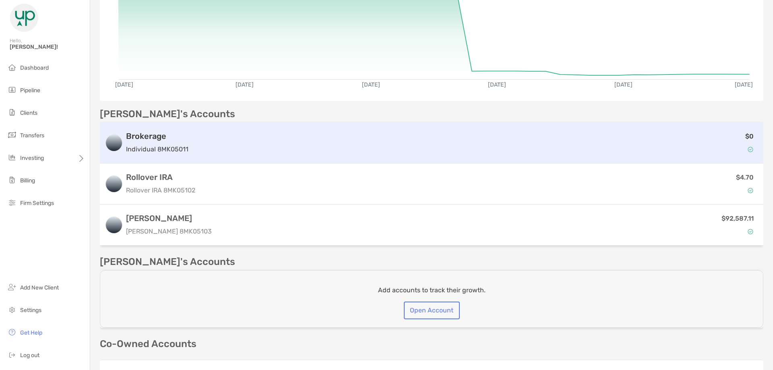 Image resolution: width=773 pixels, height=370 pixels. What do you see at coordinates (34, 68) in the screenshot?
I see `span: Dashboard` at bounding box center [34, 68].